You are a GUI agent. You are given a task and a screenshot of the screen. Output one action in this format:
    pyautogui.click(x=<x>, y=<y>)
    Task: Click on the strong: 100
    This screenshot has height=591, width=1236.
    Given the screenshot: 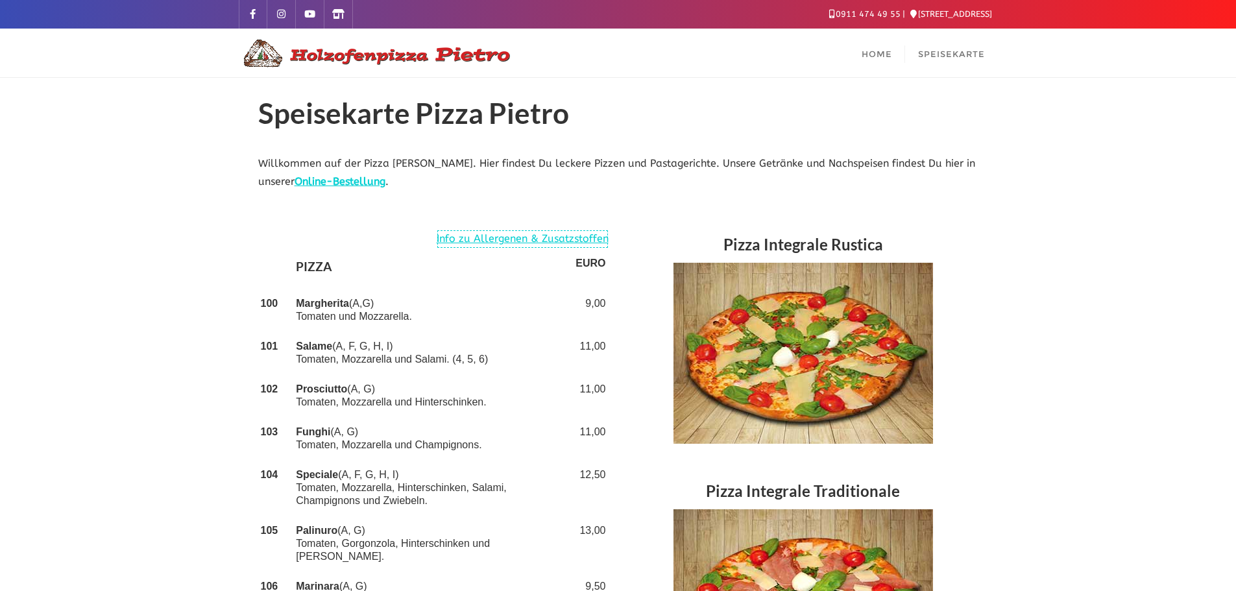 What is the action you would take?
    pyautogui.click(x=269, y=303)
    